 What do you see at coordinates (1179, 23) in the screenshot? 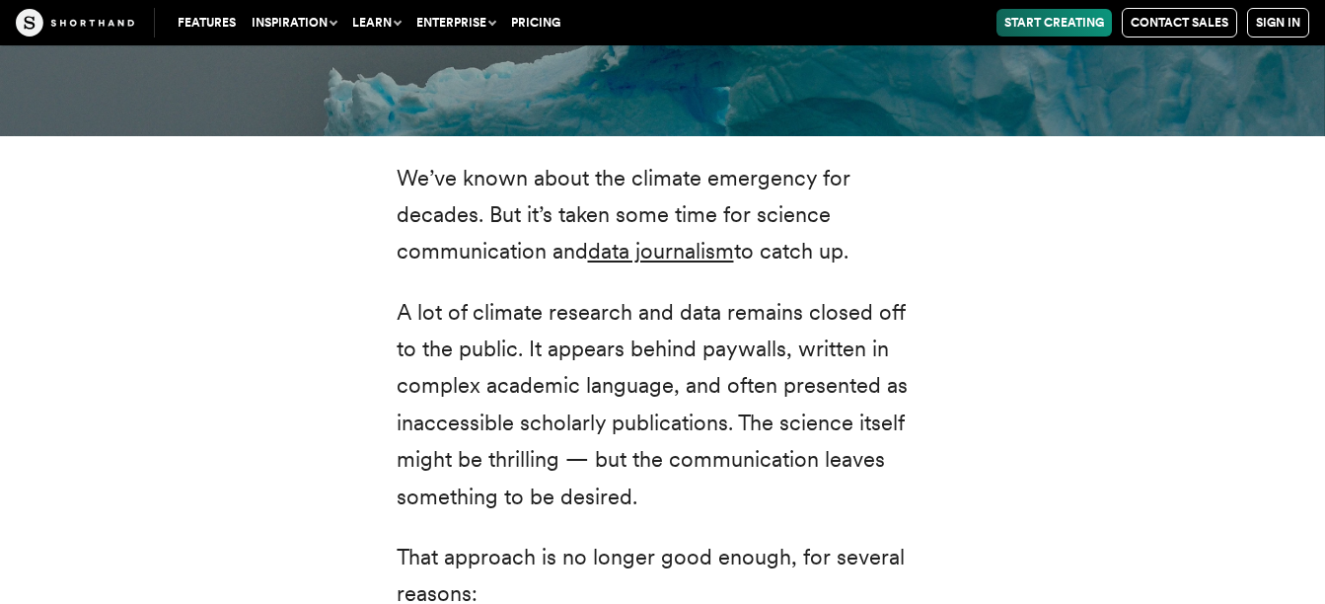
I see `a: Contact Sales` at bounding box center [1179, 23].